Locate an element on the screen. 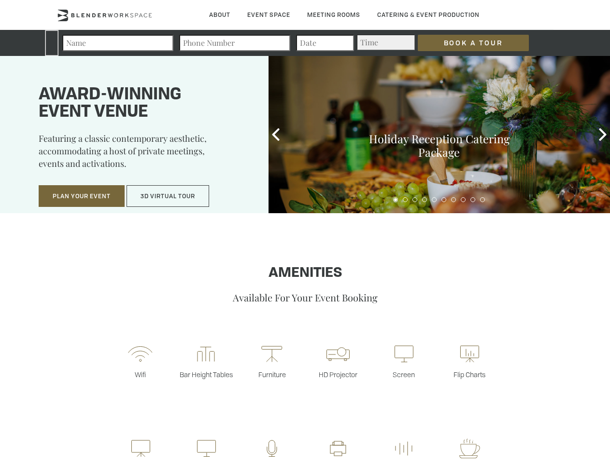 The image size is (610, 463). button: 3D Virtual Tour is located at coordinates (168, 196).